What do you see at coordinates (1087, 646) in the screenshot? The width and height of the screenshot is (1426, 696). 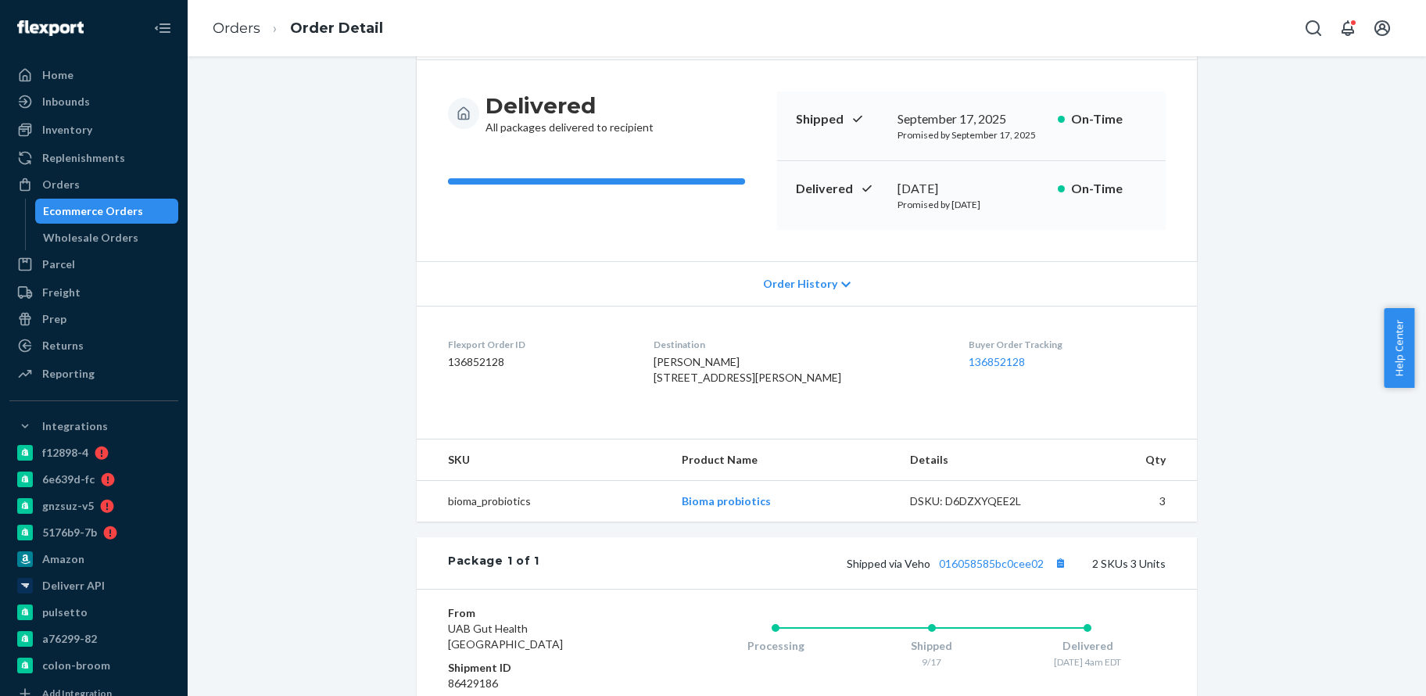 I see `div: Delivered` at bounding box center [1087, 646].